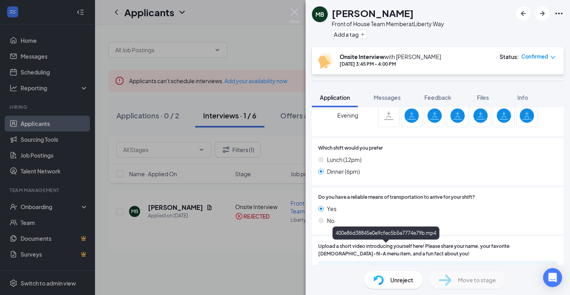  Describe the element at coordinates (362, 34) in the screenshot. I see `svg: Plus` at that location.